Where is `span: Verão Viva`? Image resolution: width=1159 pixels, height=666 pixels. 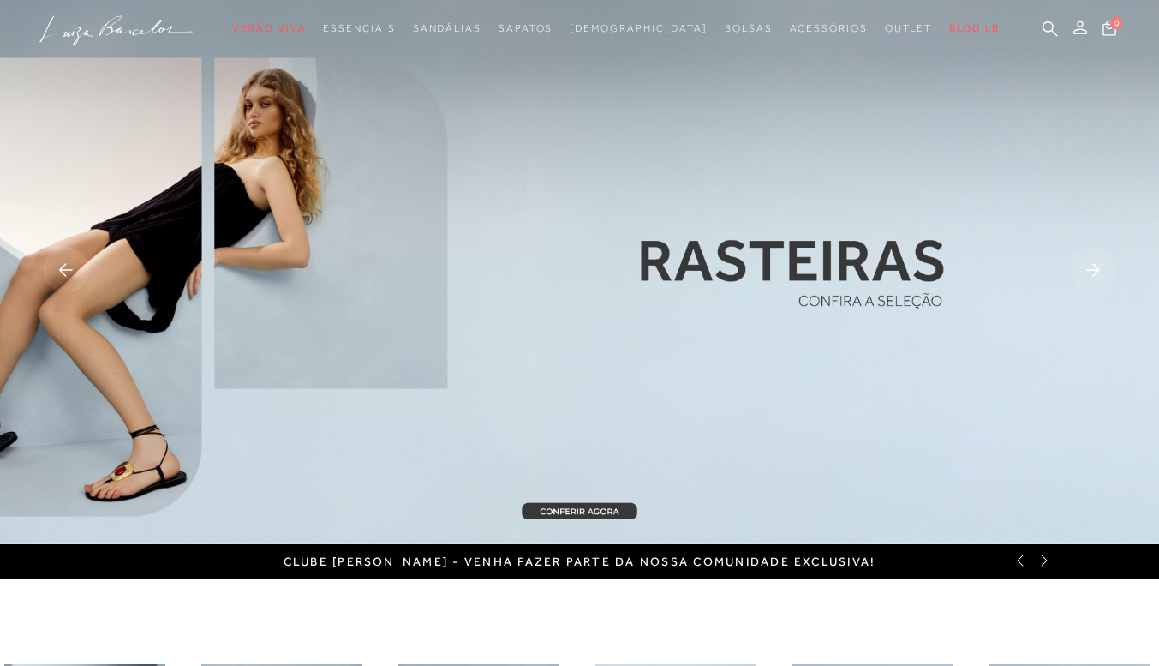
span: Verão Viva is located at coordinates (269, 28).